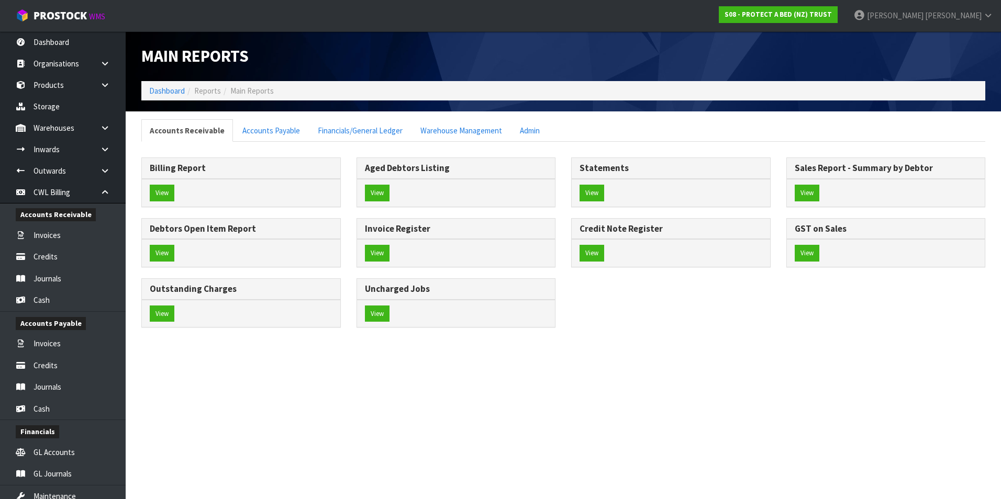  What do you see at coordinates (456, 289) in the screenshot?
I see `h3: Uncharged Jobs` at bounding box center [456, 289].